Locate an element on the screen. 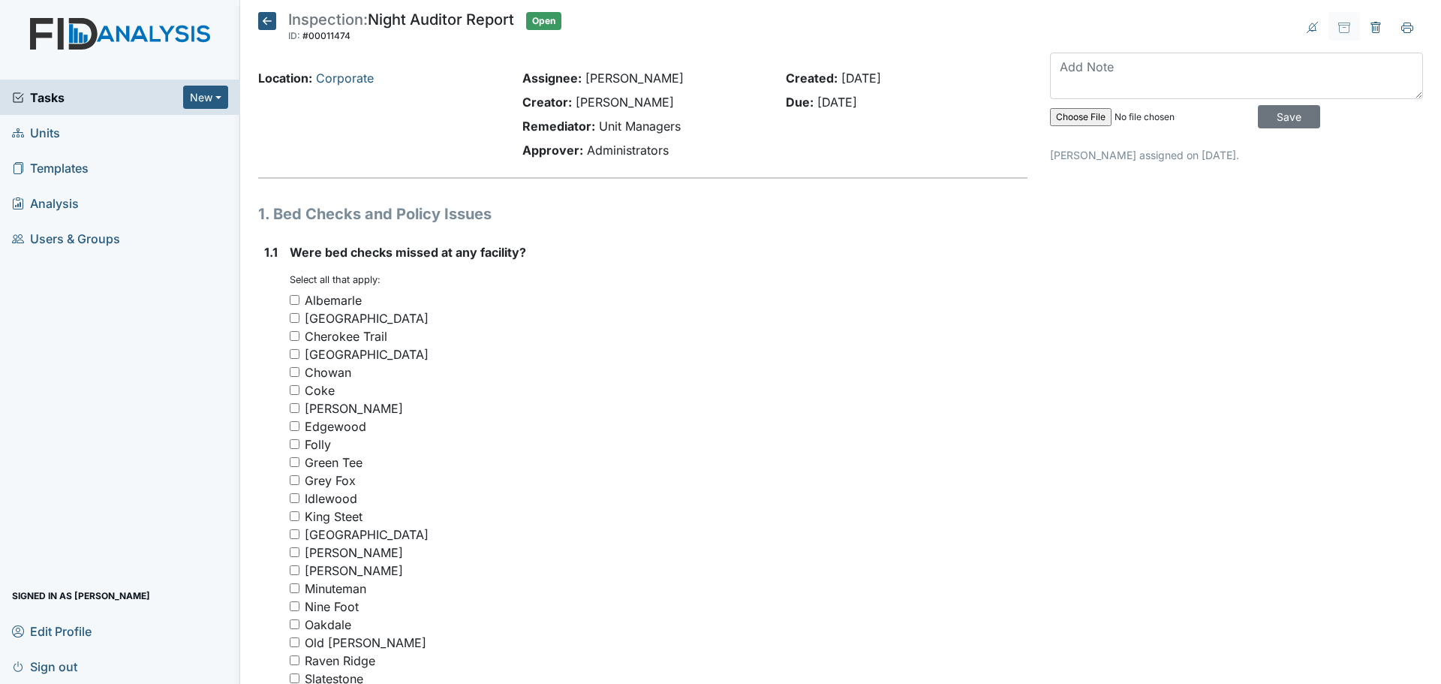 This screenshot has height=684, width=1441. div: Edgewood is located at coordinates (336, 426).